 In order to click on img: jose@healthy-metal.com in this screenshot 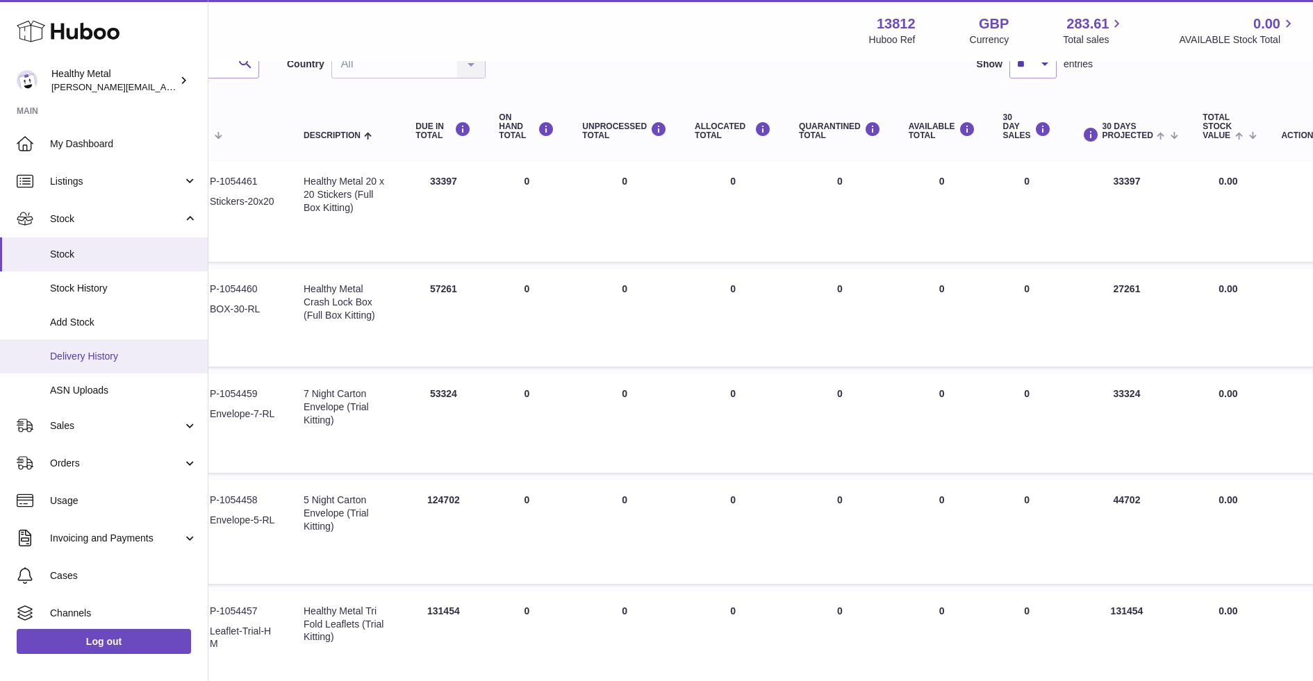, I will do `click(27, 81)`.